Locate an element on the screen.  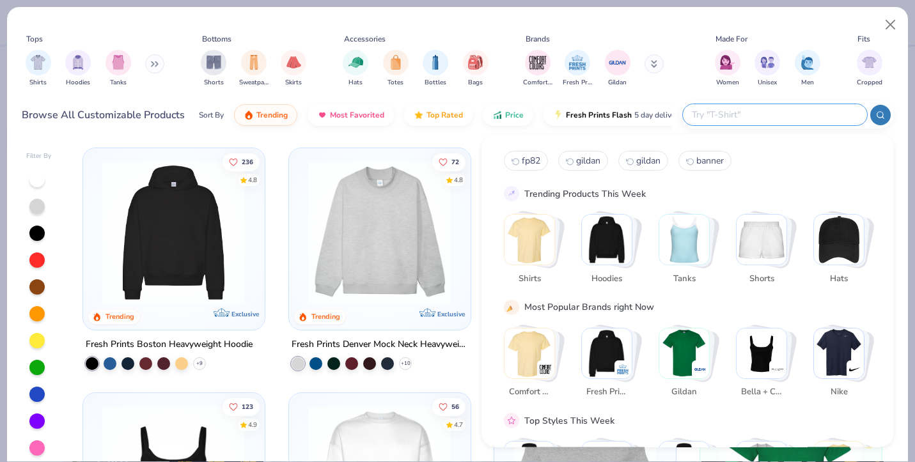
div: filter for Bottles is located at coordinates (435, 68).